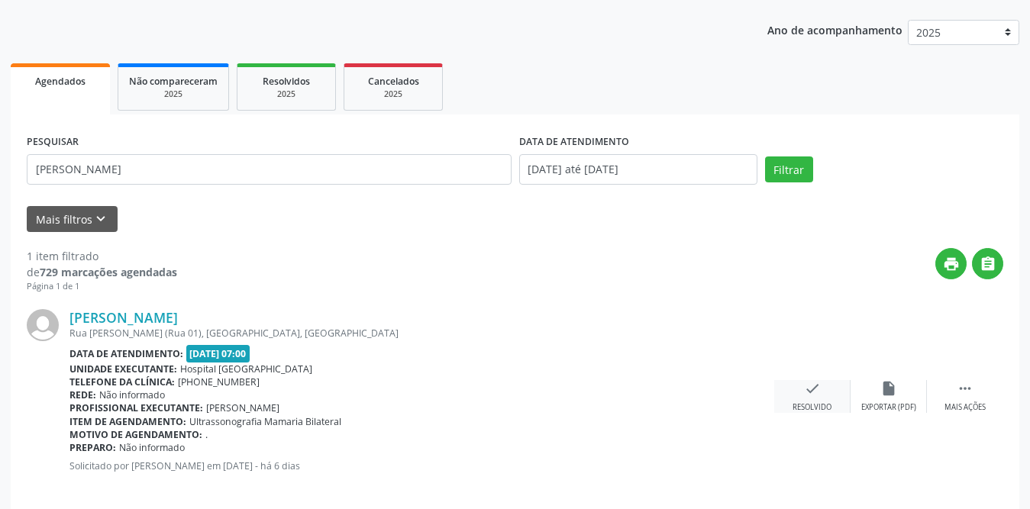  What do you see at coordinates (136, 408) in the screenshot?
I see `b: Profissional executante:` at bounding box center [136, 408].